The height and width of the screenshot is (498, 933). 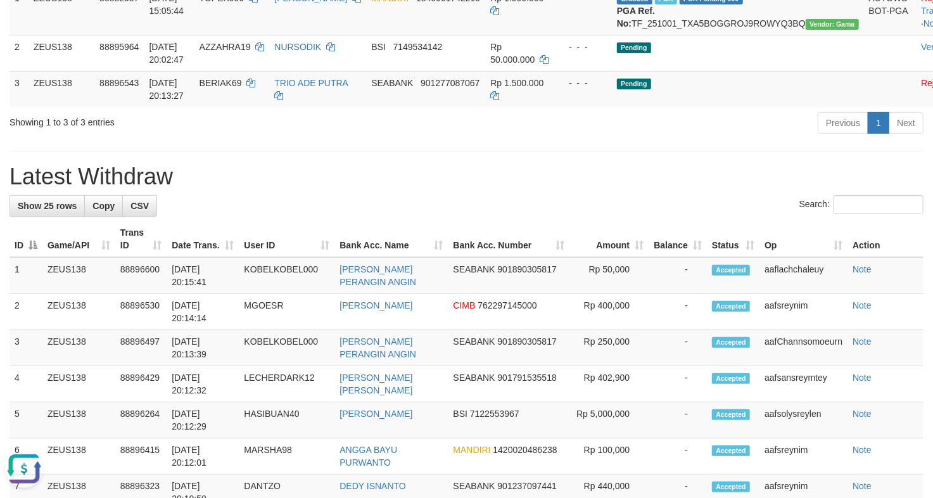 What do you see at coordinates (466, 177) in the screenshot?
I see `h1: Latest Withdraw` at bounding box center [466, 177].